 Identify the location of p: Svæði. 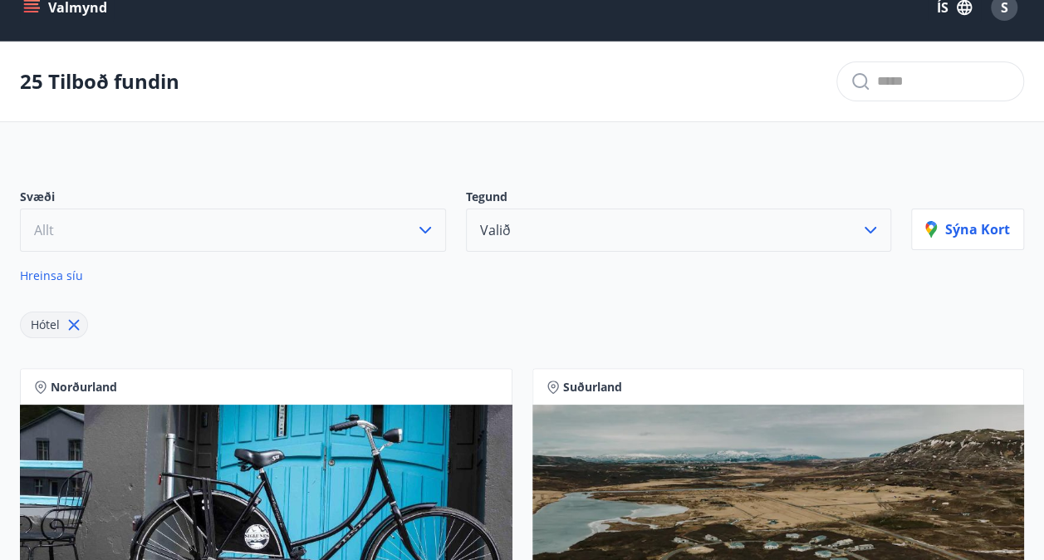
(233, 199).